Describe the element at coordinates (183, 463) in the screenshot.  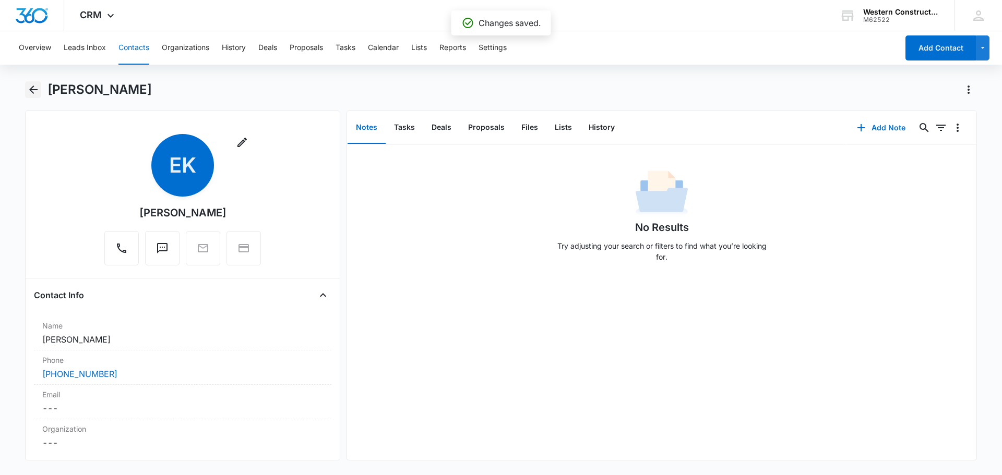
I see `label: Address` at that location.